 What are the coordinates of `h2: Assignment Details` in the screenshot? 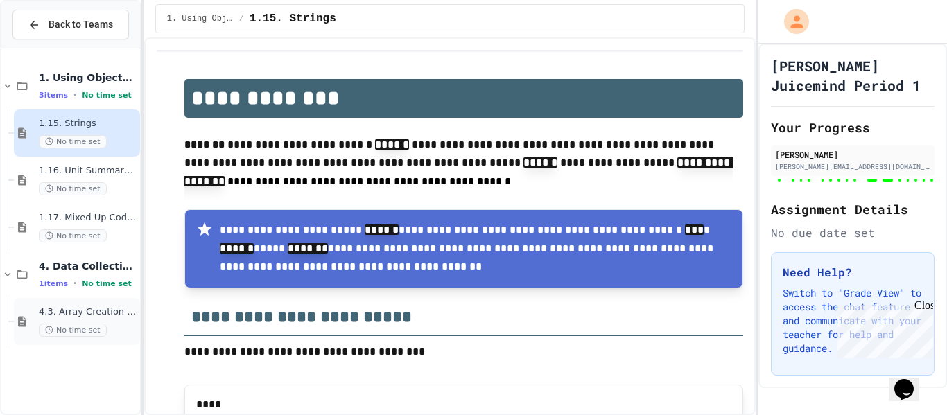 It's located at (853, 209).